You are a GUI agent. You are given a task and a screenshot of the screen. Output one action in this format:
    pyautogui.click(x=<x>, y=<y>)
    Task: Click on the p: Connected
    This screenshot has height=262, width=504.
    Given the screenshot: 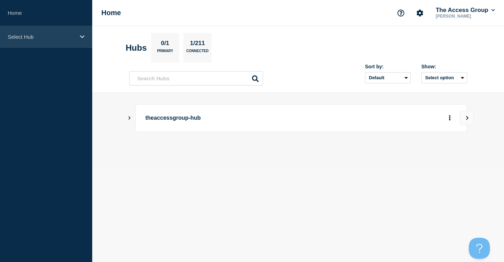 What is the action you would take?
    pyautogui.click(x=197, y=52)
    